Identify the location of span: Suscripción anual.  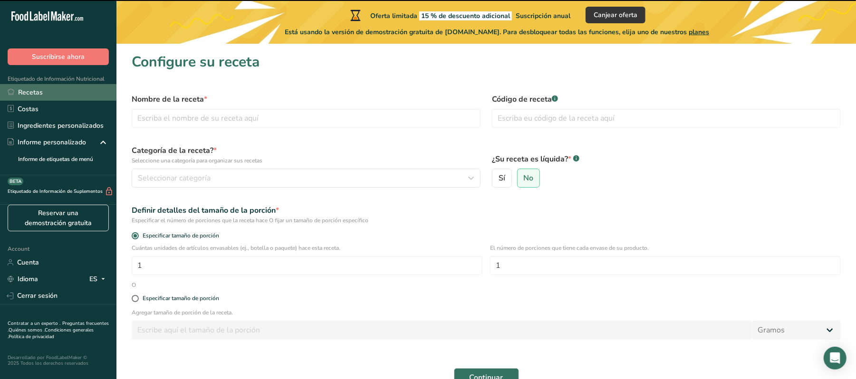
(543, 16).